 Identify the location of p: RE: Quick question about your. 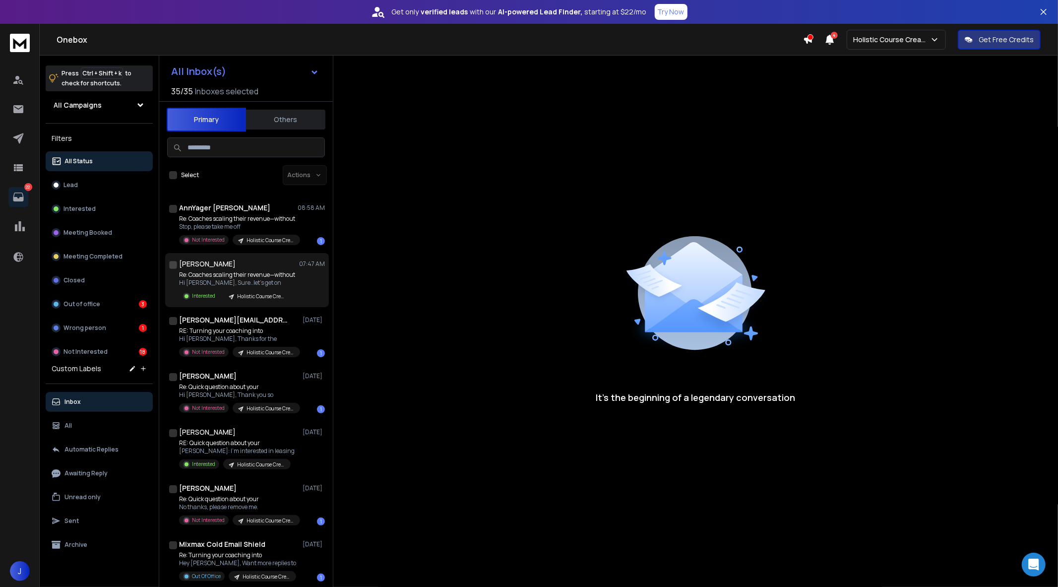
(237, 443).